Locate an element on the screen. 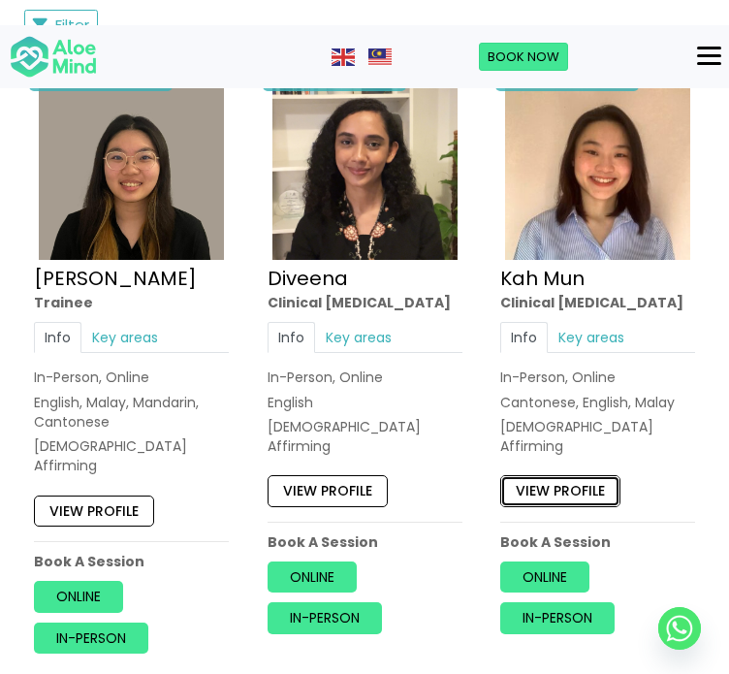 The image size is (729, 674). img: IMG_1660 – Diveena Nair is located at coordinates (365, 167).